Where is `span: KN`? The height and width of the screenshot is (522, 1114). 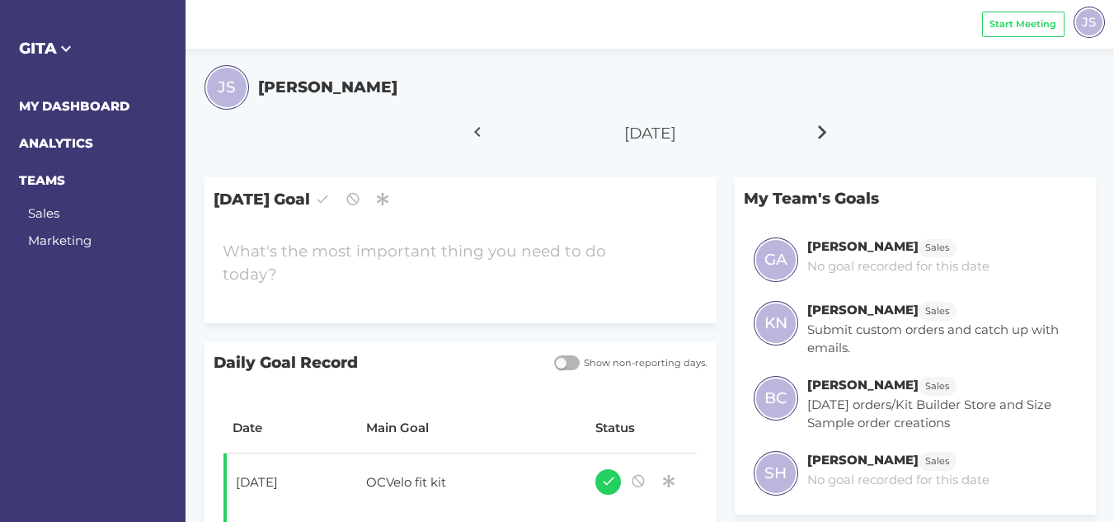
span: KN is located at coordinates (776, 323).